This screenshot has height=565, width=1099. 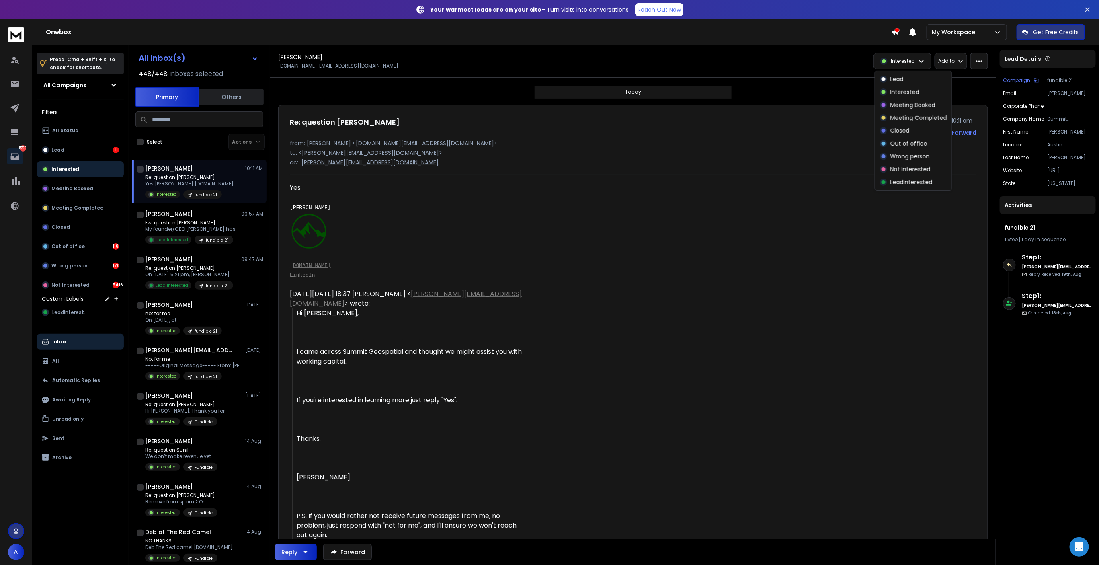 What do you see at coordinates (1016, 132) in the screenshot?
I see `p: First Name` at bounding box center [1016, 132].